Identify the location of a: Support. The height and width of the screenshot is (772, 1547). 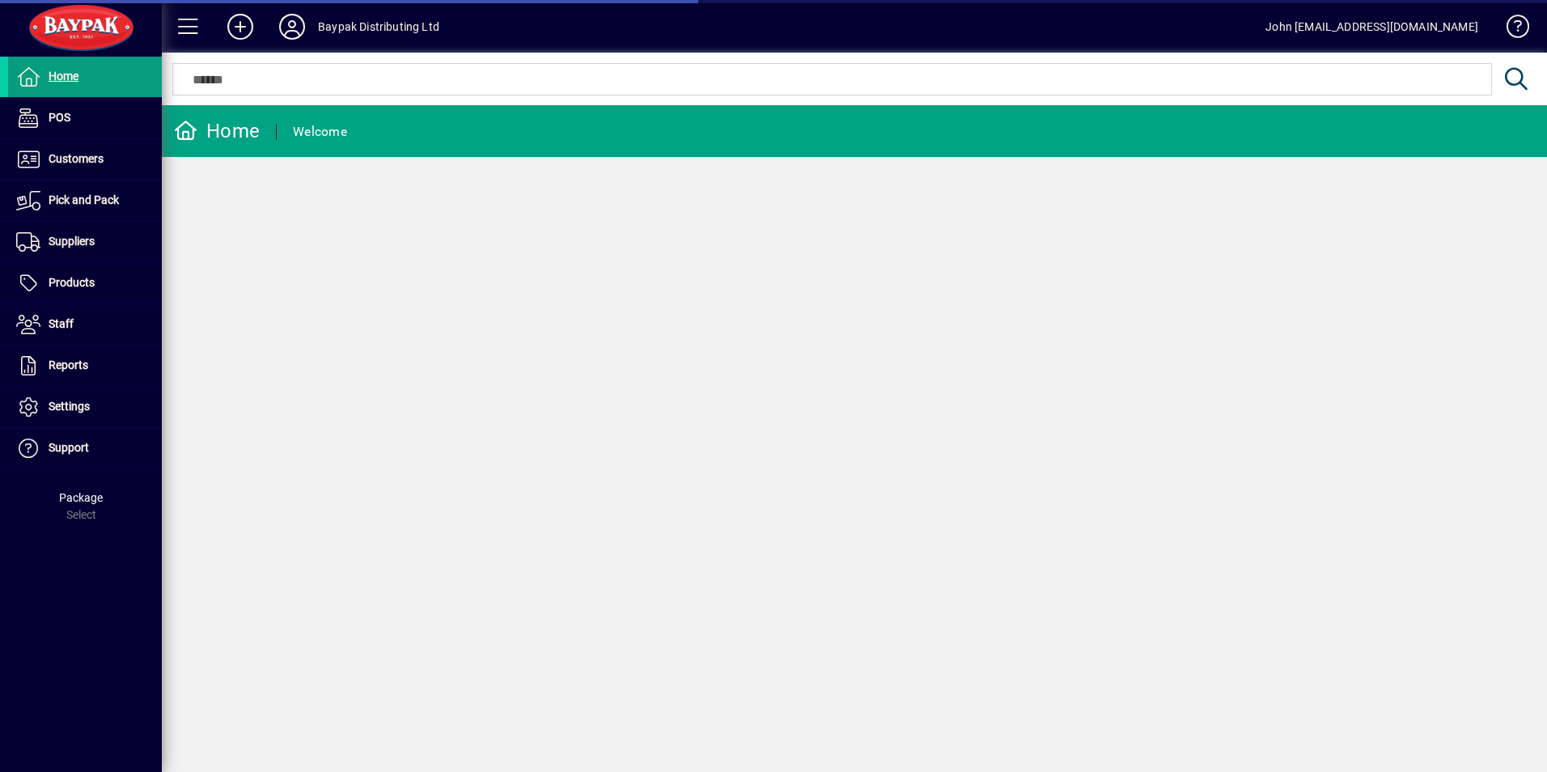
(85, 448).